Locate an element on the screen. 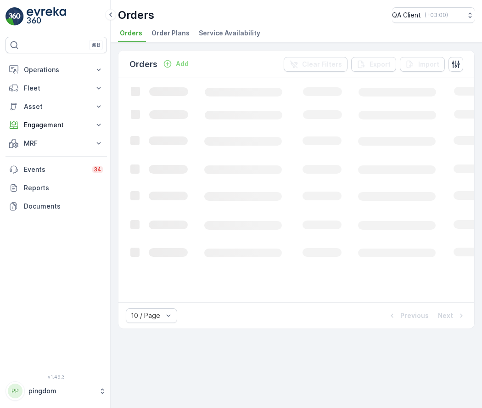  p: Documents is located at coordinates (63, 206).